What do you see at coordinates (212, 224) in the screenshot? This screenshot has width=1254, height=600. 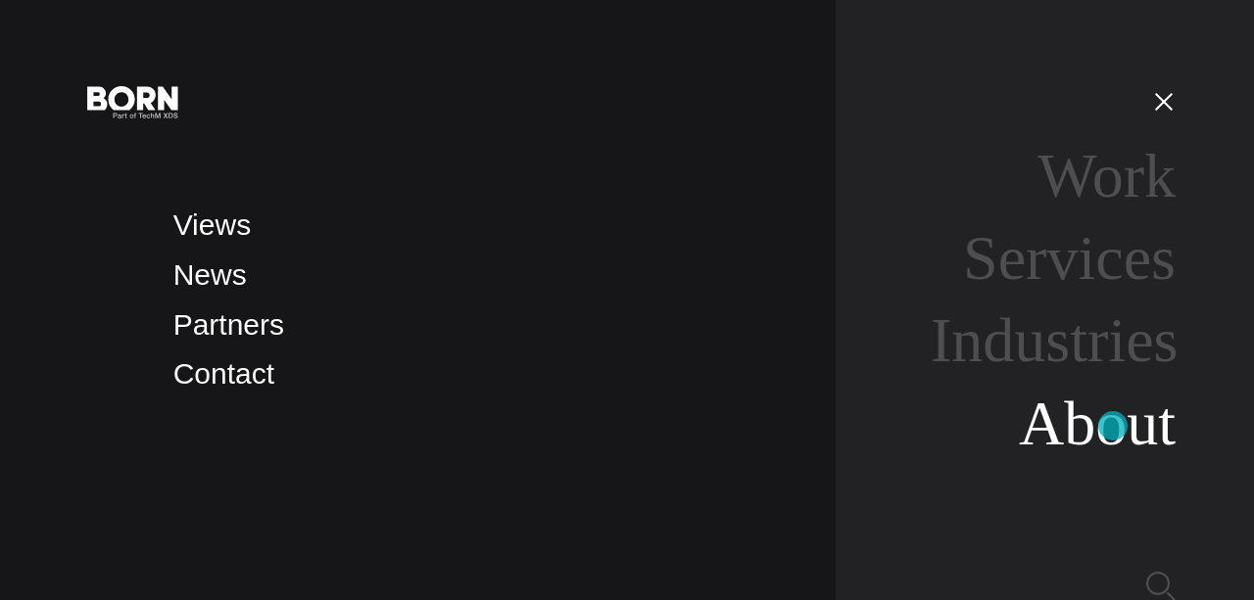 I see `a: Views` at bounding box center [212, 224].